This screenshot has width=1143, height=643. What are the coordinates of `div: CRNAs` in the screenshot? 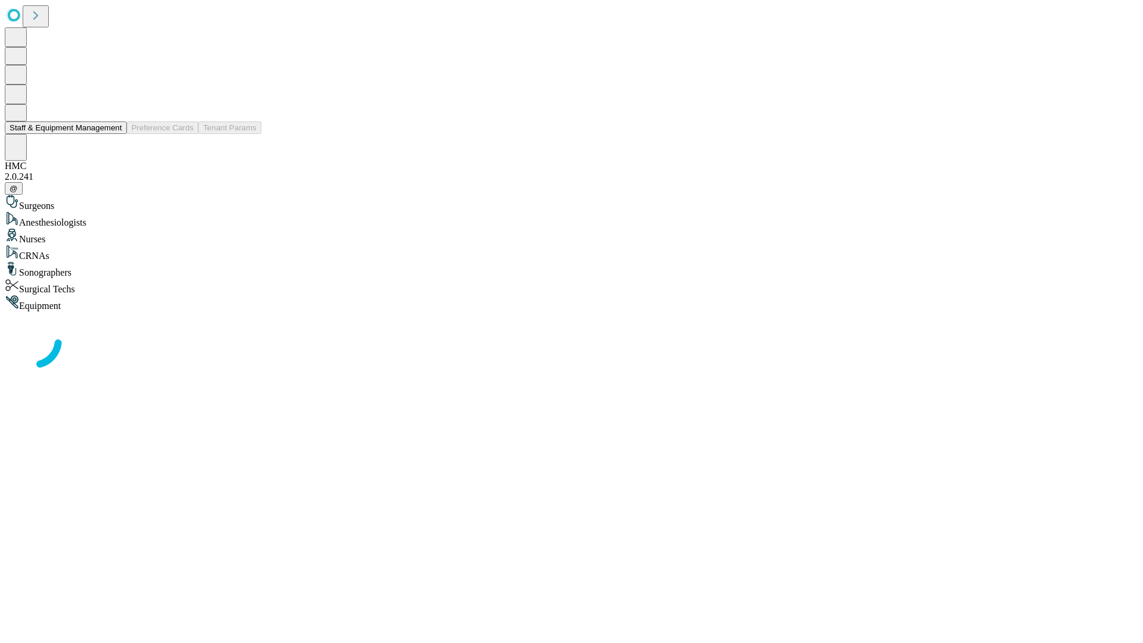 It's located at (572, 253).